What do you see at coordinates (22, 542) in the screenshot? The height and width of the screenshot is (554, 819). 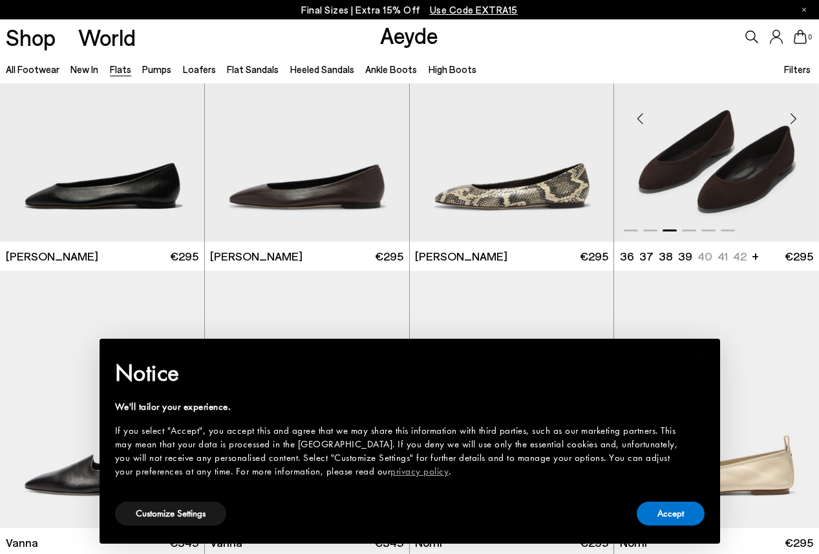 I see `span: Vanna` at bounding box center [22, 542].